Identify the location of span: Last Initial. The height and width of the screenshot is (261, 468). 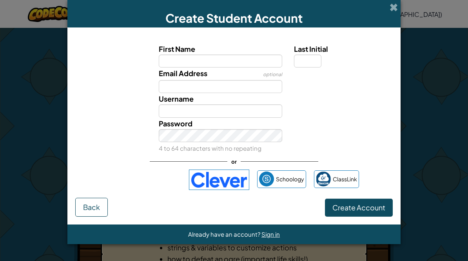
(311, 49).